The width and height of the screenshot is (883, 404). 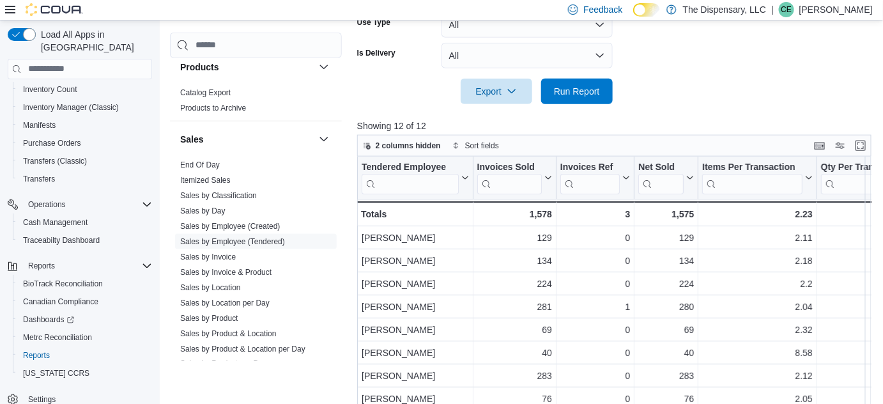 What do you see at coordinates (514, 330) in the screenshot?
I see `div: 69` at bounding box center [514, 330].